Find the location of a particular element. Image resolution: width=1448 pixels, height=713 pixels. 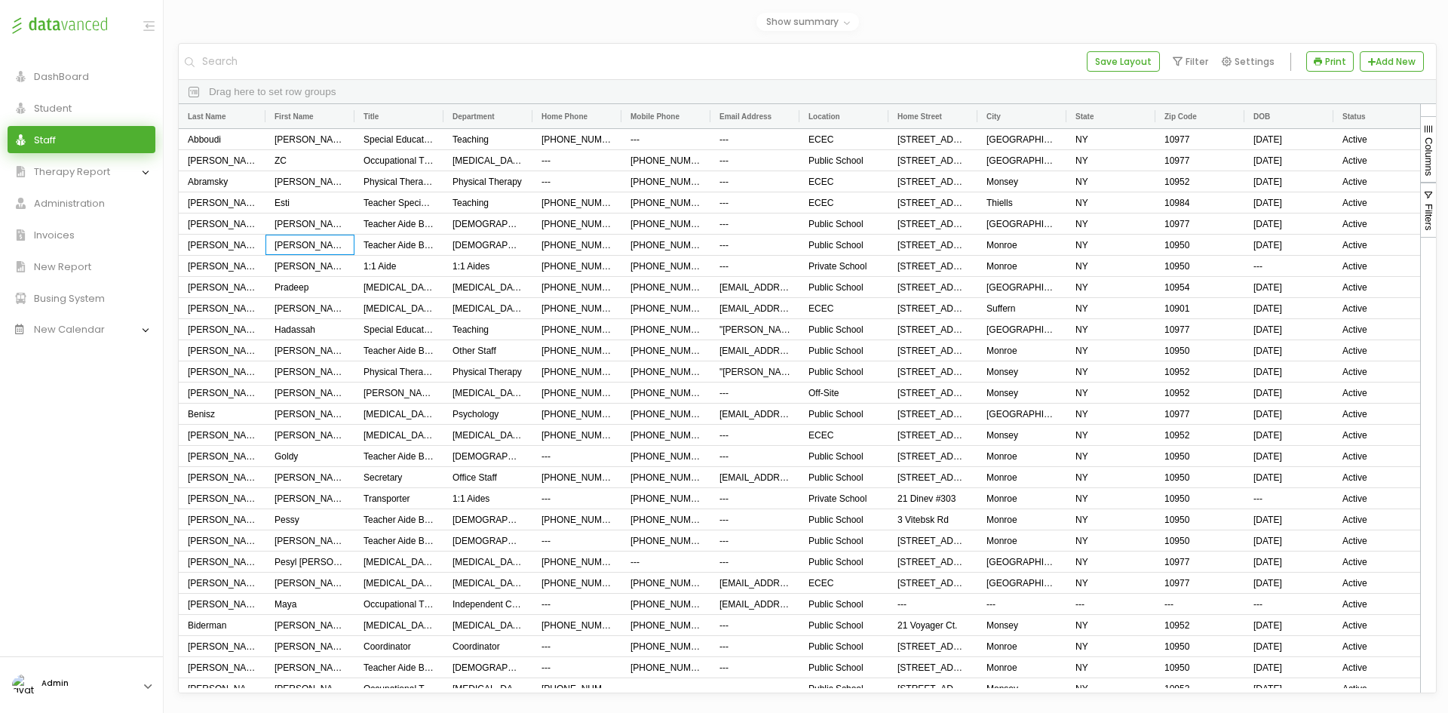

div: Teacher Special Education is located at coordinates (399, 202).